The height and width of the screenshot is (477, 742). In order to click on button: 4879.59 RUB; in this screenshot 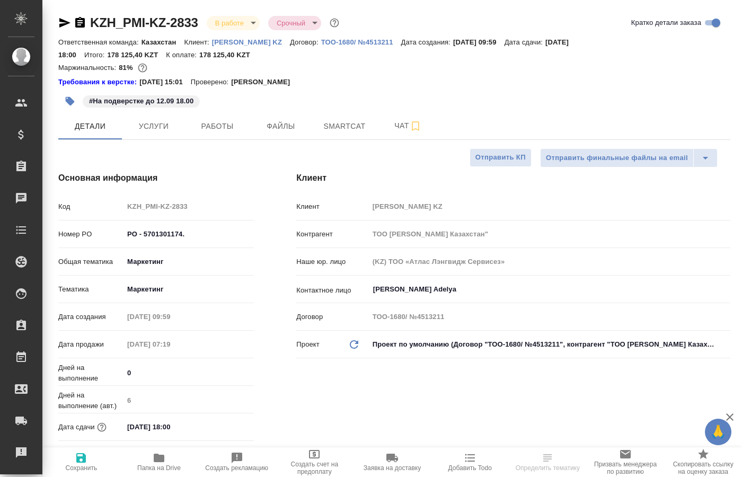, I will do `click(143, 68)`.